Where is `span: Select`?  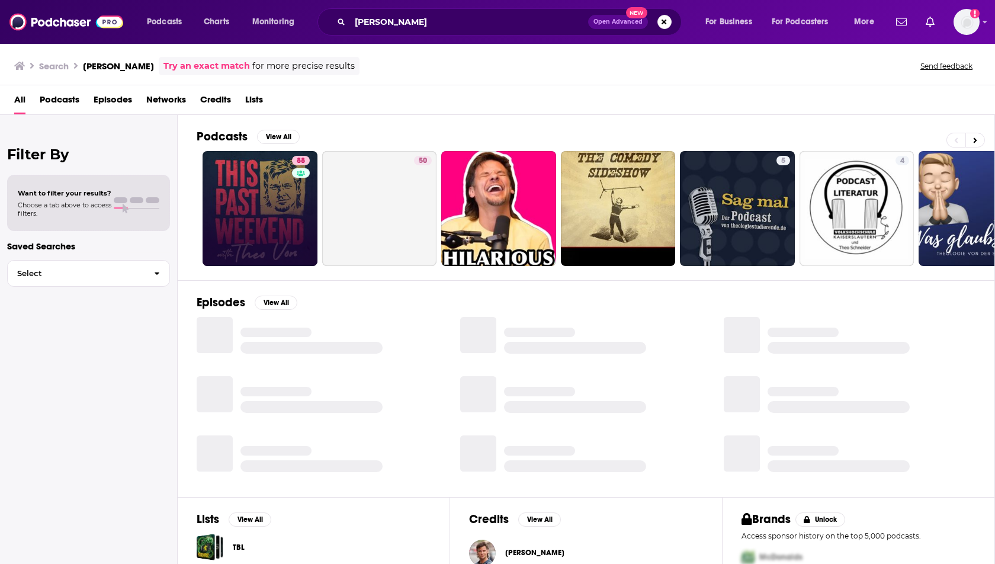 span: Select is located at coordinates (76, 273).